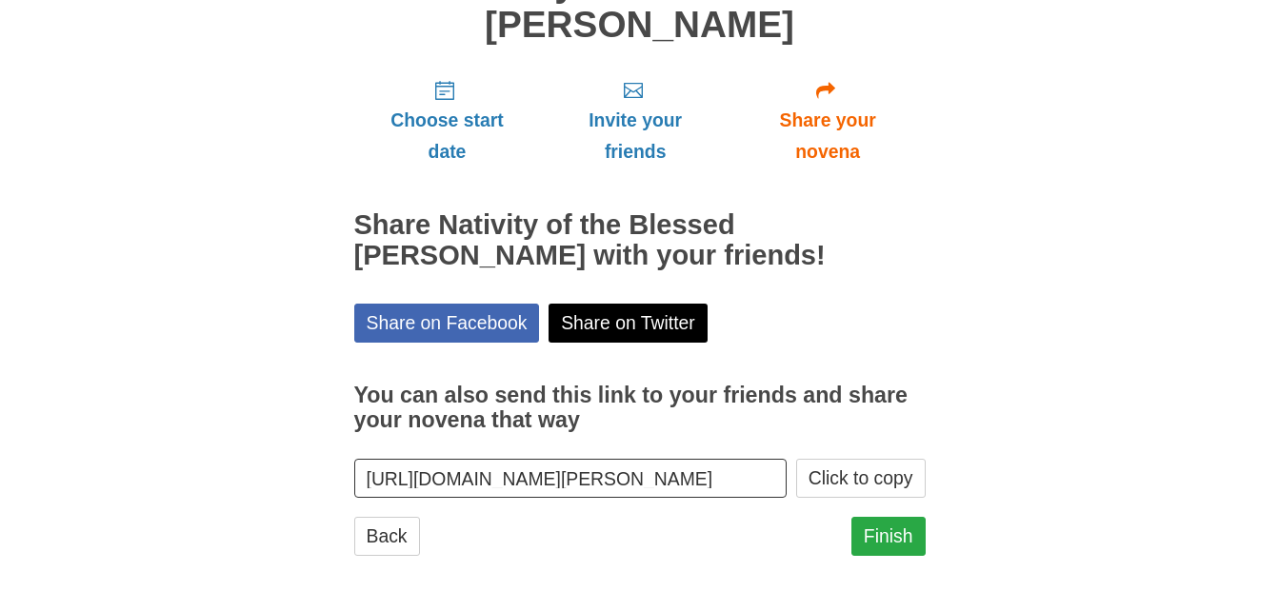  I want to click on span: Choose start date, so click(448, 136).